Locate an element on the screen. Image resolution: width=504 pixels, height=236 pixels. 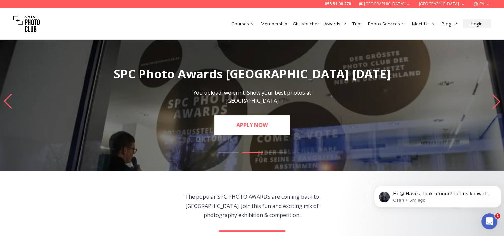
a: Blog is located at coordinates (449, 24).